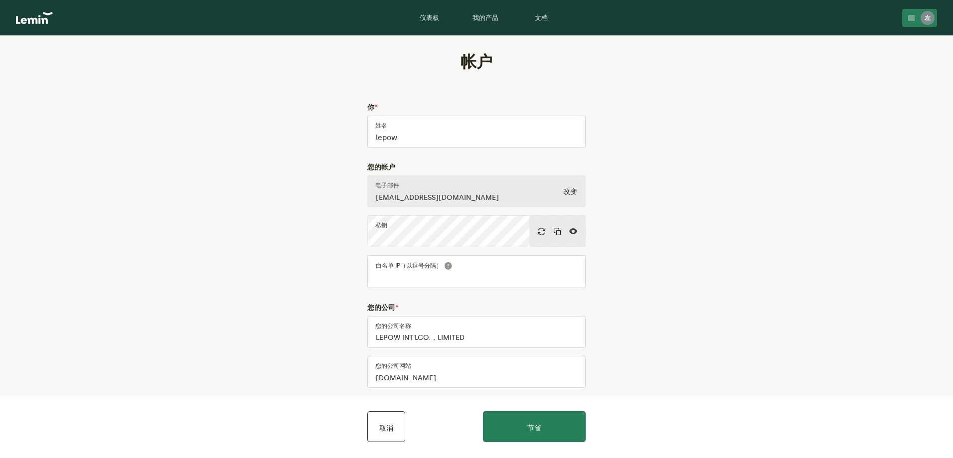  I want to click on font: 您的公司网站, so click(393, 366).